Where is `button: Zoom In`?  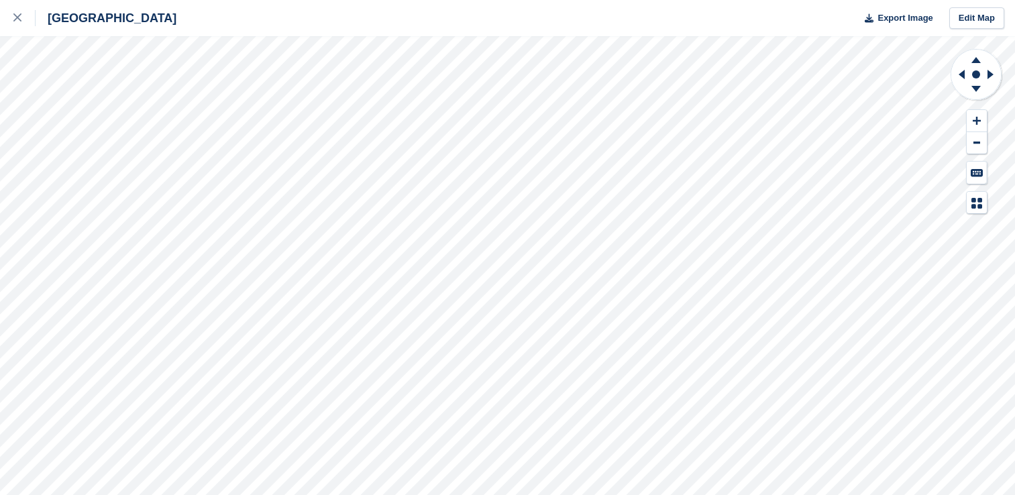 button: Zoom In is located at coordinates (977, 121).